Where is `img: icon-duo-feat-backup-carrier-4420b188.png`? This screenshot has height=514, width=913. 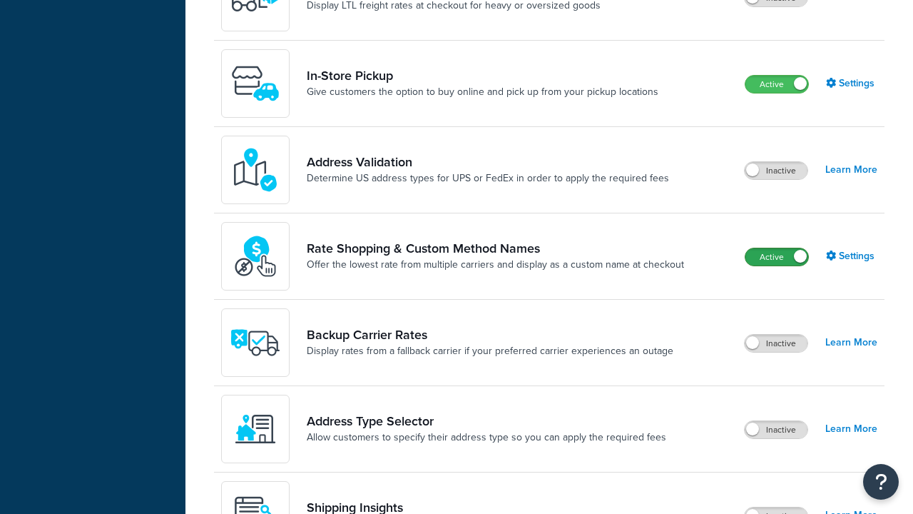
img: icon-duo-feat-backup-carrier-4420b188.png is located at coordinates (255, 342).